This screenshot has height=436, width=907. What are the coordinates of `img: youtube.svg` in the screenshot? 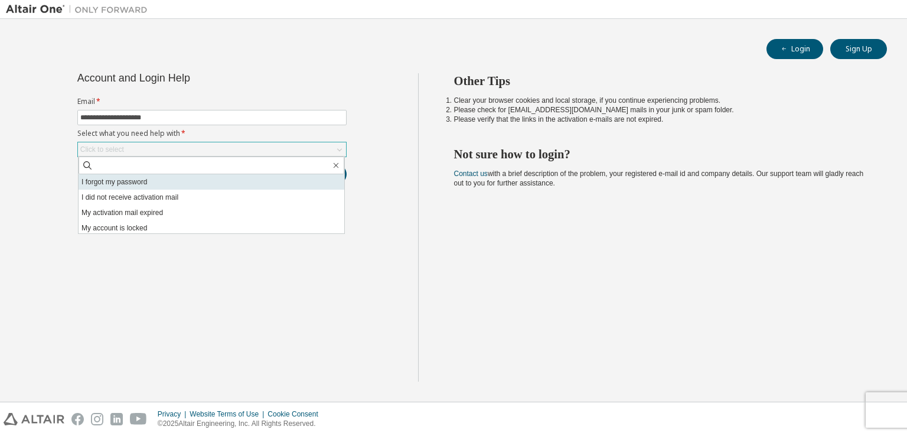 It's located at (138, 419).